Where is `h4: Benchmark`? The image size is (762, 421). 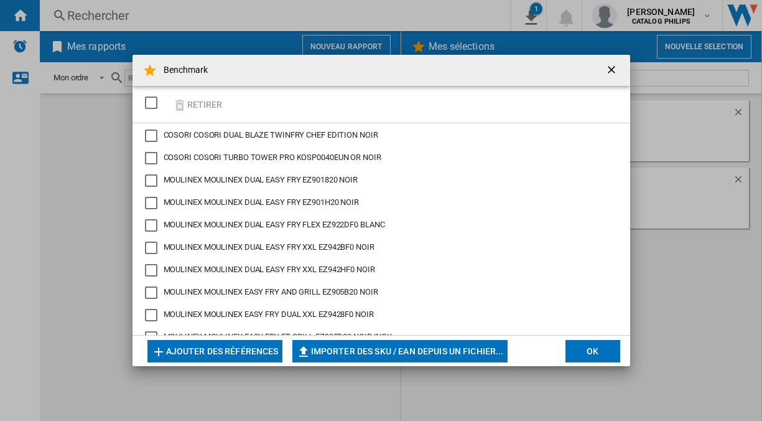
h4: Benchmark is located at coordinates (183, 70).